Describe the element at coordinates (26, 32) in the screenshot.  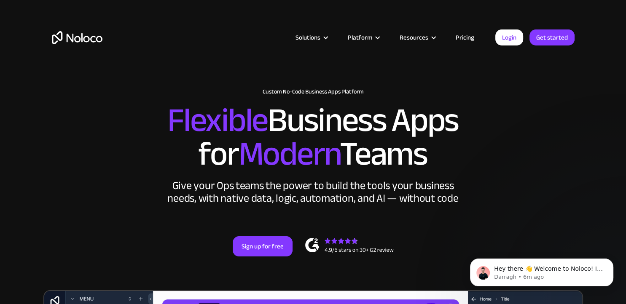
I see `img: Profile image for Darragh` at that location.